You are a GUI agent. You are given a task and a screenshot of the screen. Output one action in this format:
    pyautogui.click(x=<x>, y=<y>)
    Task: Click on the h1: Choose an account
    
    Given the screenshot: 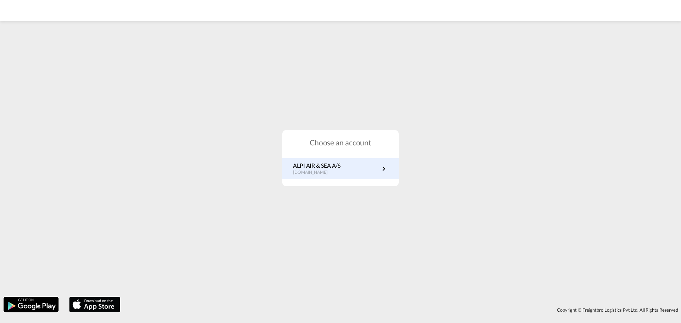 What is the action you would take?
    pyautogui.click(x=340, y=142)
    